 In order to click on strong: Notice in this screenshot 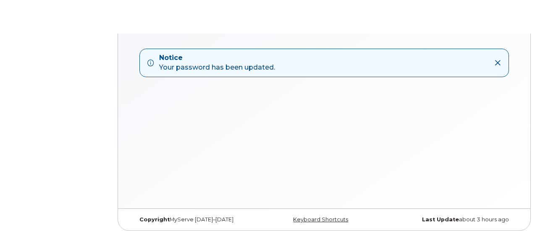, I will do `click(217, 58)`.